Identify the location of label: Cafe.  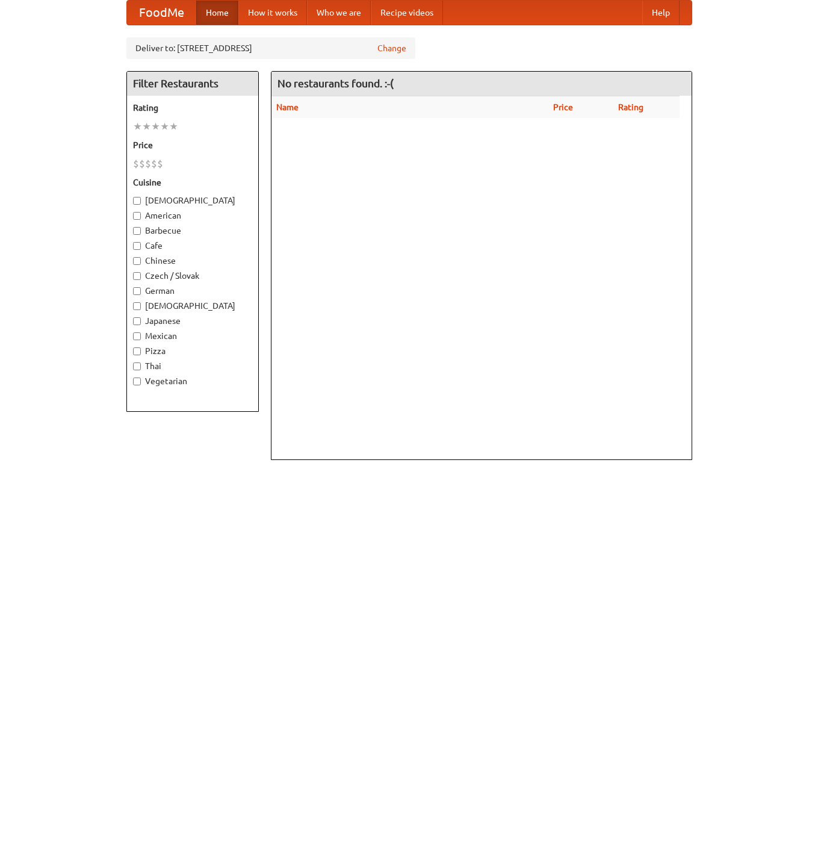
(193, 246).